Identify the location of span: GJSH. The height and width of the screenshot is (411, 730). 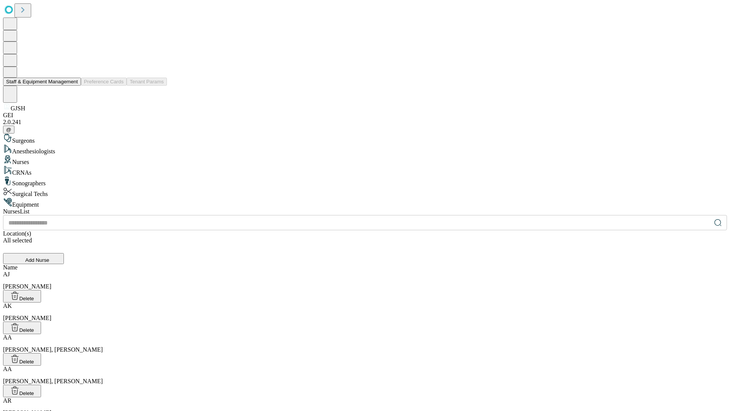
(18, 108).